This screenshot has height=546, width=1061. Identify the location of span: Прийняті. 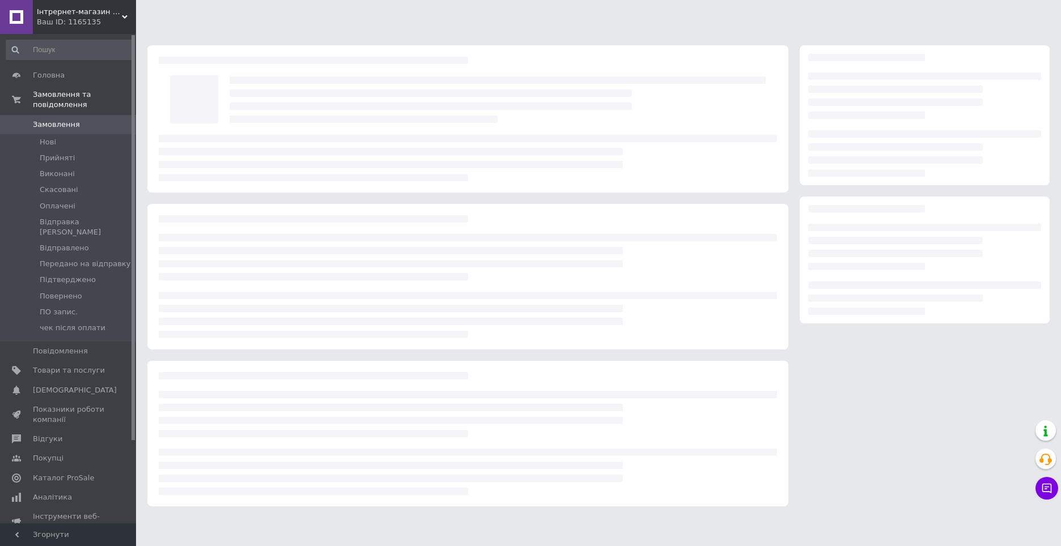
(57, 158).